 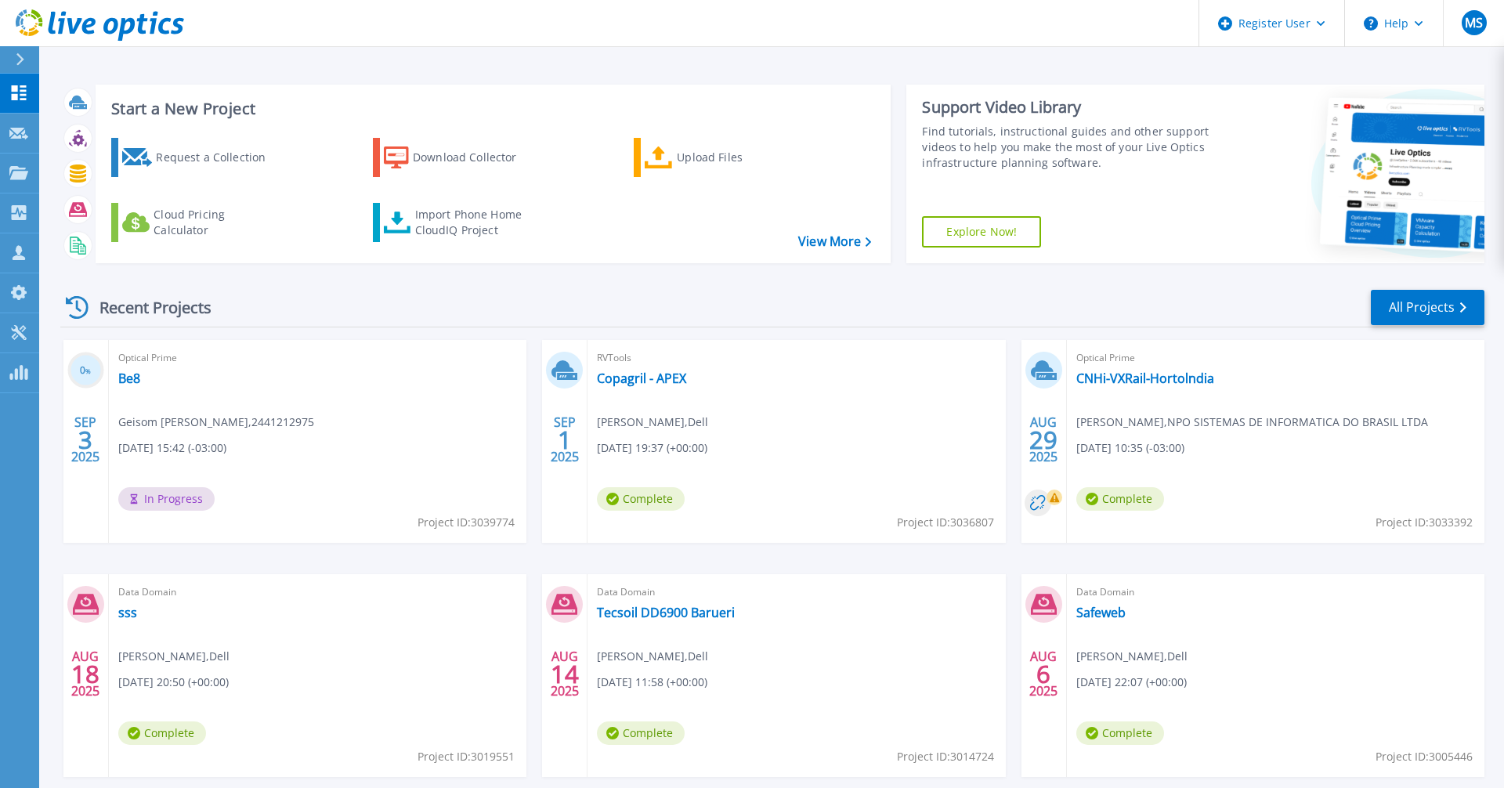 I want to click on div: Request a Collection, so click(x=219, y=157).